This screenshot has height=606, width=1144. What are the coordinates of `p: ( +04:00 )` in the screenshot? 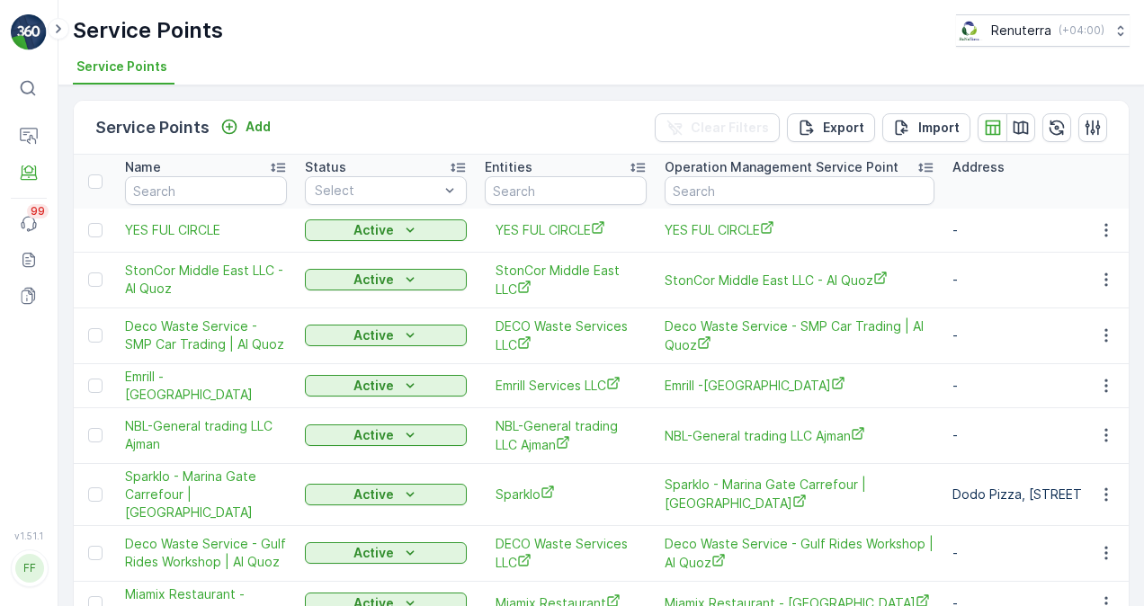 It's located at (1081, 31).